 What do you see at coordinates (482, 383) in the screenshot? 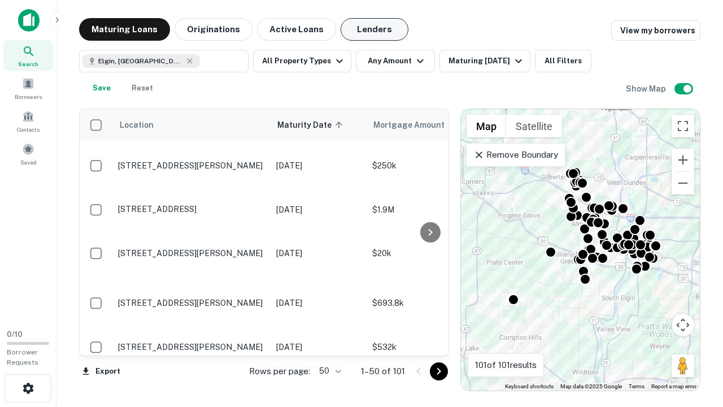
I see `a: Open this area in Google Maps (opens a new window)` at bounding box center [482, 383].